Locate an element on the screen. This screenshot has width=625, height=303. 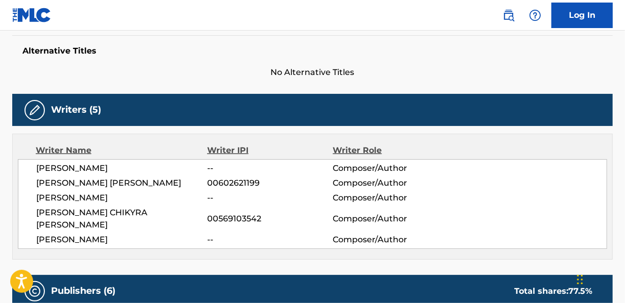
img: Writers is located at coordinates (35, 110).